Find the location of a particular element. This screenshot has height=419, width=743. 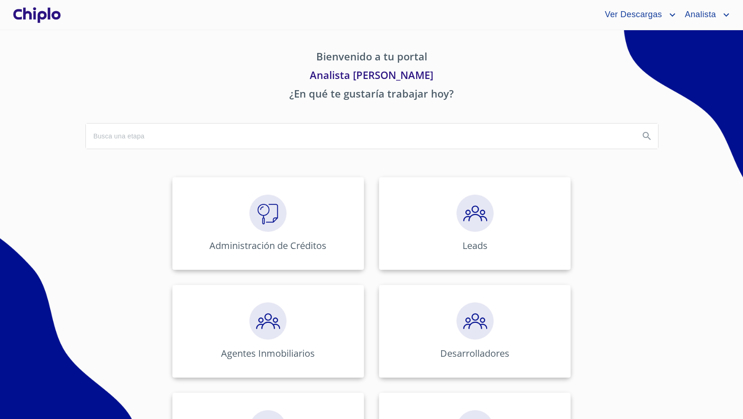

p: Desarrolladores is located at coordinates (475, 353).